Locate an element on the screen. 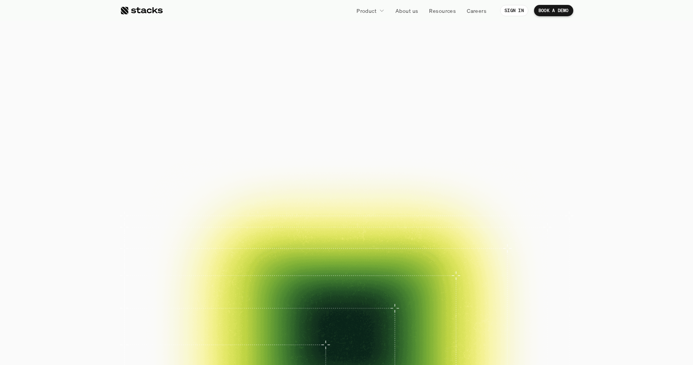 The width and height of the screenshot is (693, 365). p: Product is located at coordinates (367, 11).